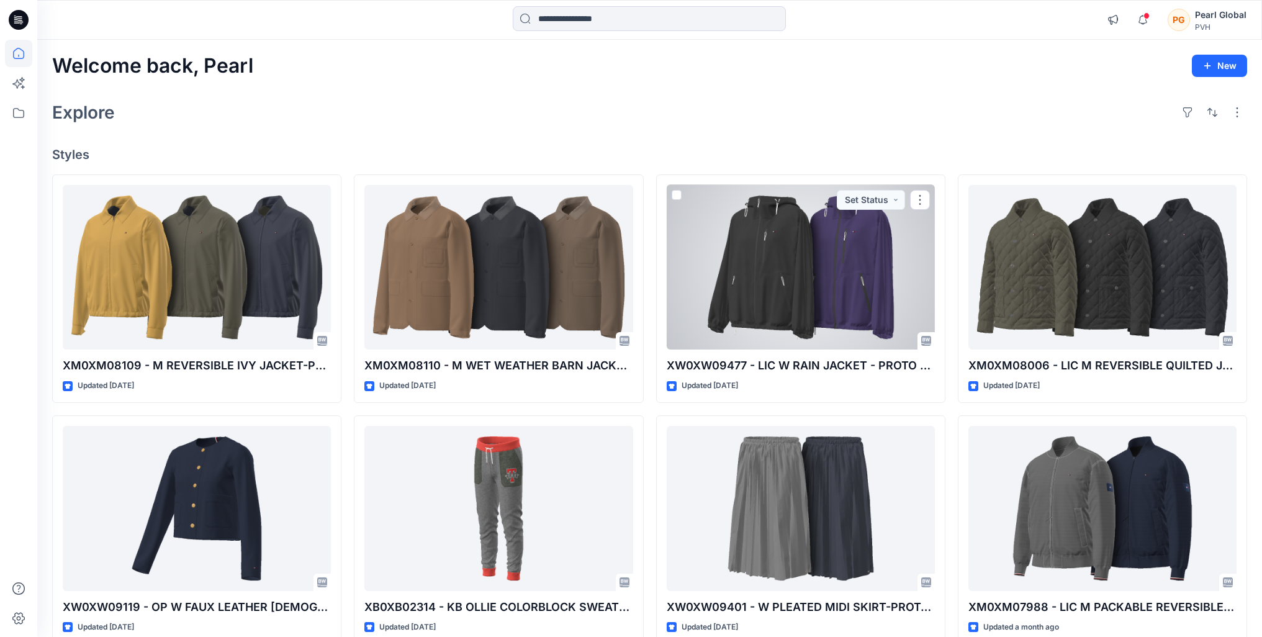 The width and height of the screenshot is (1262, 637). What do you see at coordinates (801, 508) in the screenshot?
I see `a: XW0XW09401 - W PLEATED MIDI SKIRT-PROTO V01` at bounding box center [801, 508].